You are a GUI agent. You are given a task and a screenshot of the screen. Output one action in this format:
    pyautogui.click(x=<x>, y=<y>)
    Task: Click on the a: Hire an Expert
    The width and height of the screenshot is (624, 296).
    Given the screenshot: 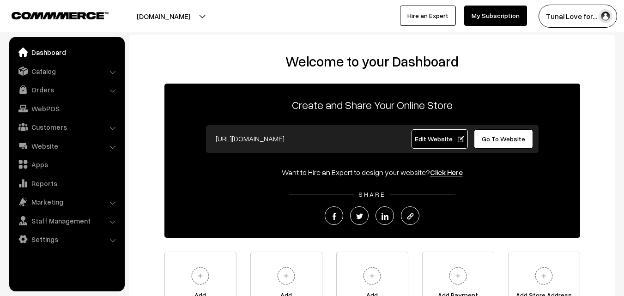 What is the action you would take?
    pyautogui.click(x=428, y=16)
    